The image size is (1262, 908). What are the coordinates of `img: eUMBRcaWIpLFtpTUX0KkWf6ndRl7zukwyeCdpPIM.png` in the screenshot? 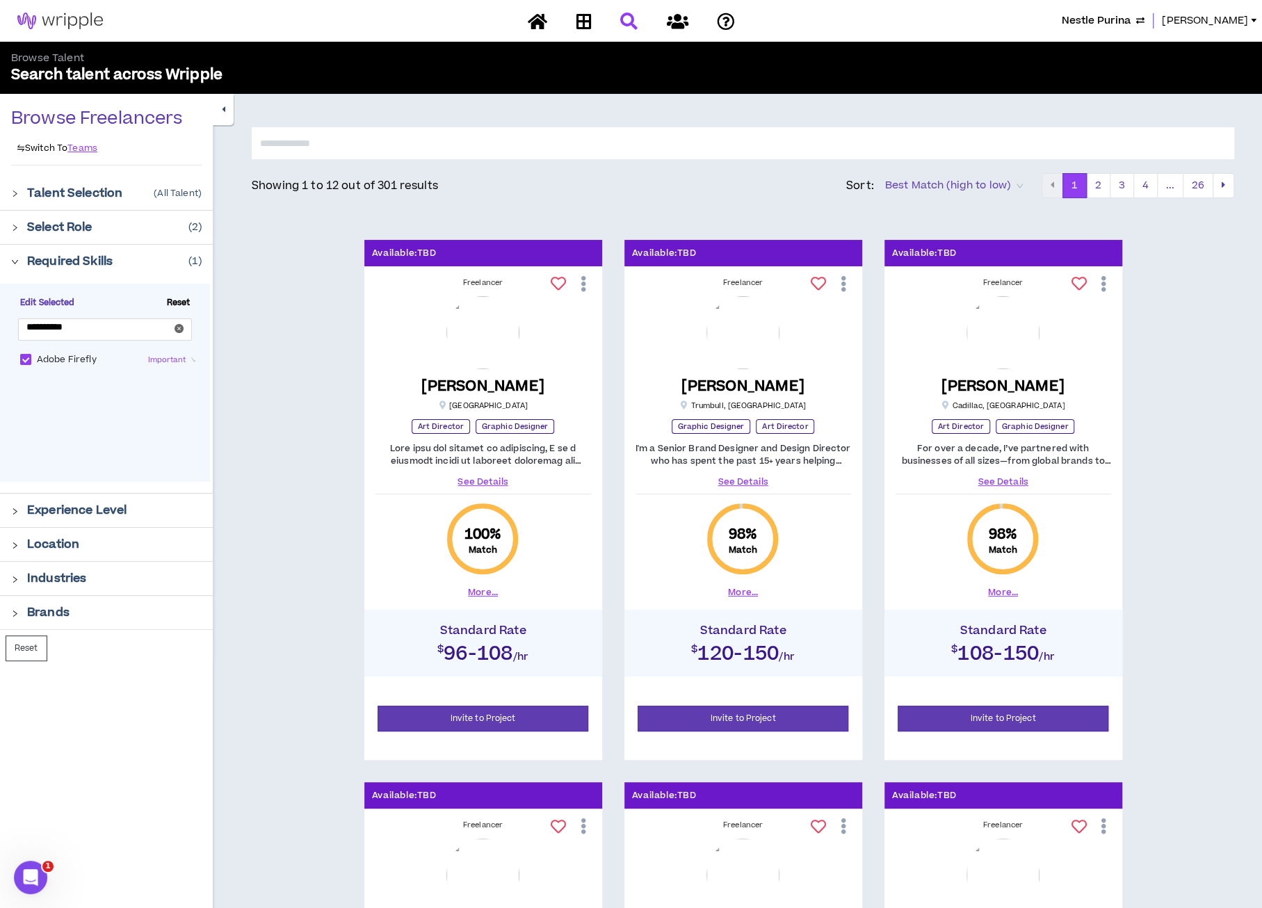 It's located at (1002, 332).